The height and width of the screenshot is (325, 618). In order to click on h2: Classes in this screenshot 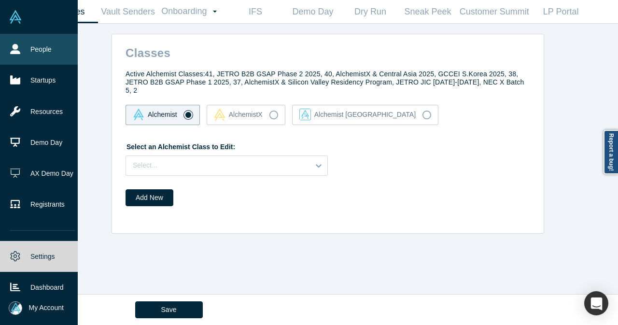, I will do `click(329, 50)`.